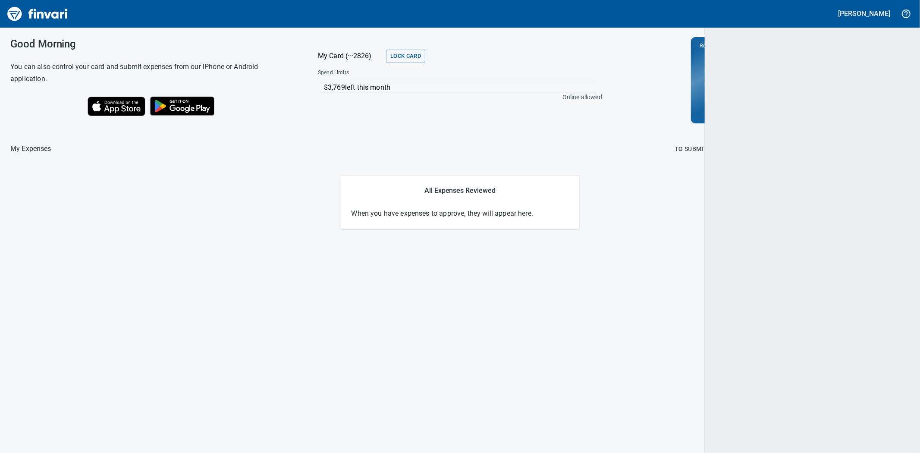 Image resolution: width=920 pixels, height=453 pixels. Describe the element at coordinates (153, 44) in the screenshot. I see `h3: Good Morning` at that location.